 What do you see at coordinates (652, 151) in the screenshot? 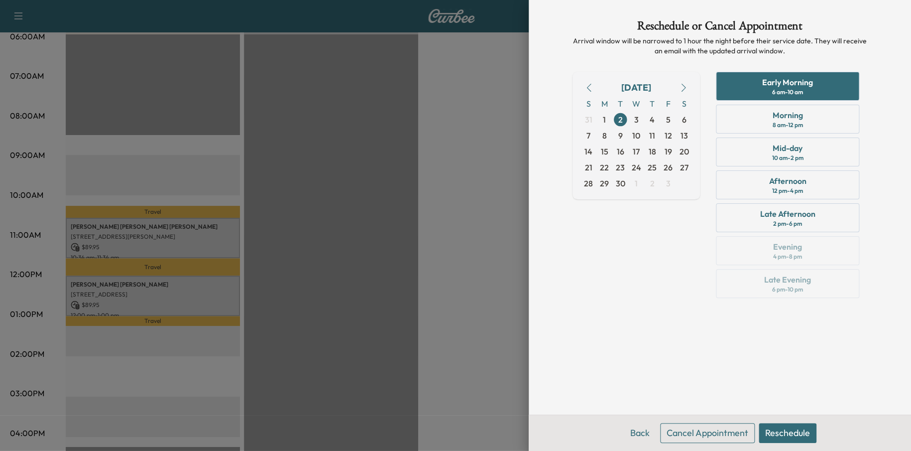
I see `span: 18` at bounding box center [652, 151].